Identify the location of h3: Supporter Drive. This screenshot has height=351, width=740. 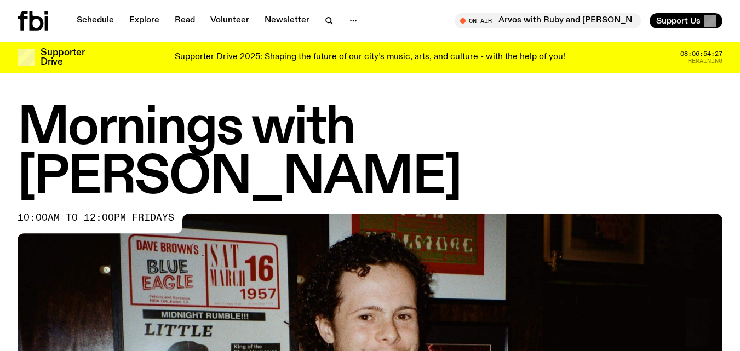
(62, 58).